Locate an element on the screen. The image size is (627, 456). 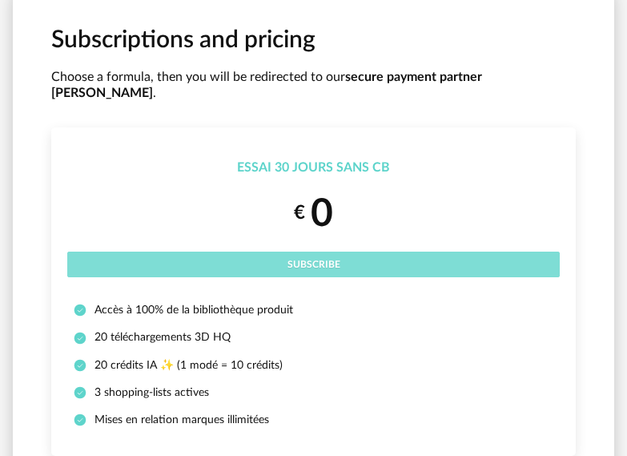
li: Mises en relation marques illimitées is located at coordinates (313, 420).